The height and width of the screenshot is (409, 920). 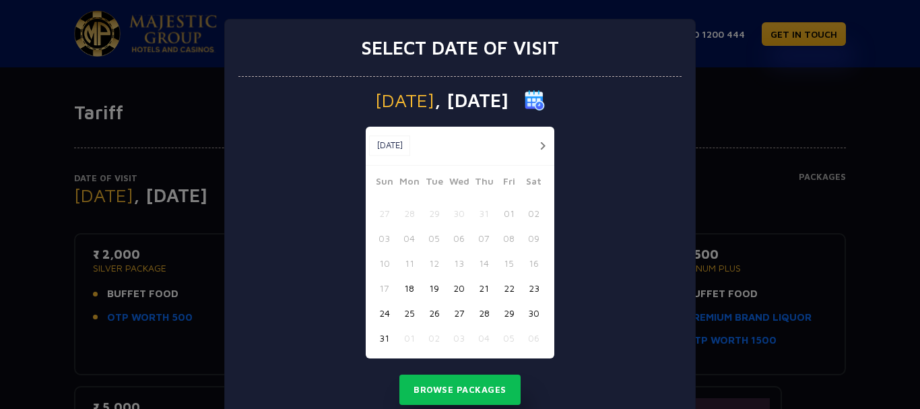 What do you see at coordinates (508, 183) in the screenshot?
I see `span: Fri` at bounding box center [508, 183].